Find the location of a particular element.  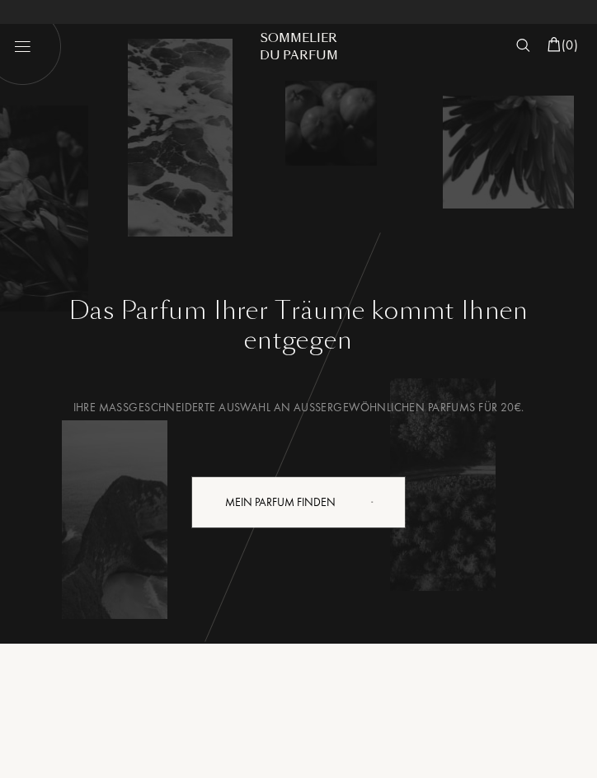

a: Mein Parfum findenanimation is located at coordinates (298, 502).